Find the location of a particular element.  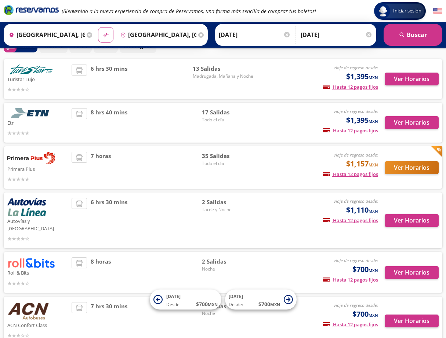

p: Roll & Bits is located at coordinates (37, 272).